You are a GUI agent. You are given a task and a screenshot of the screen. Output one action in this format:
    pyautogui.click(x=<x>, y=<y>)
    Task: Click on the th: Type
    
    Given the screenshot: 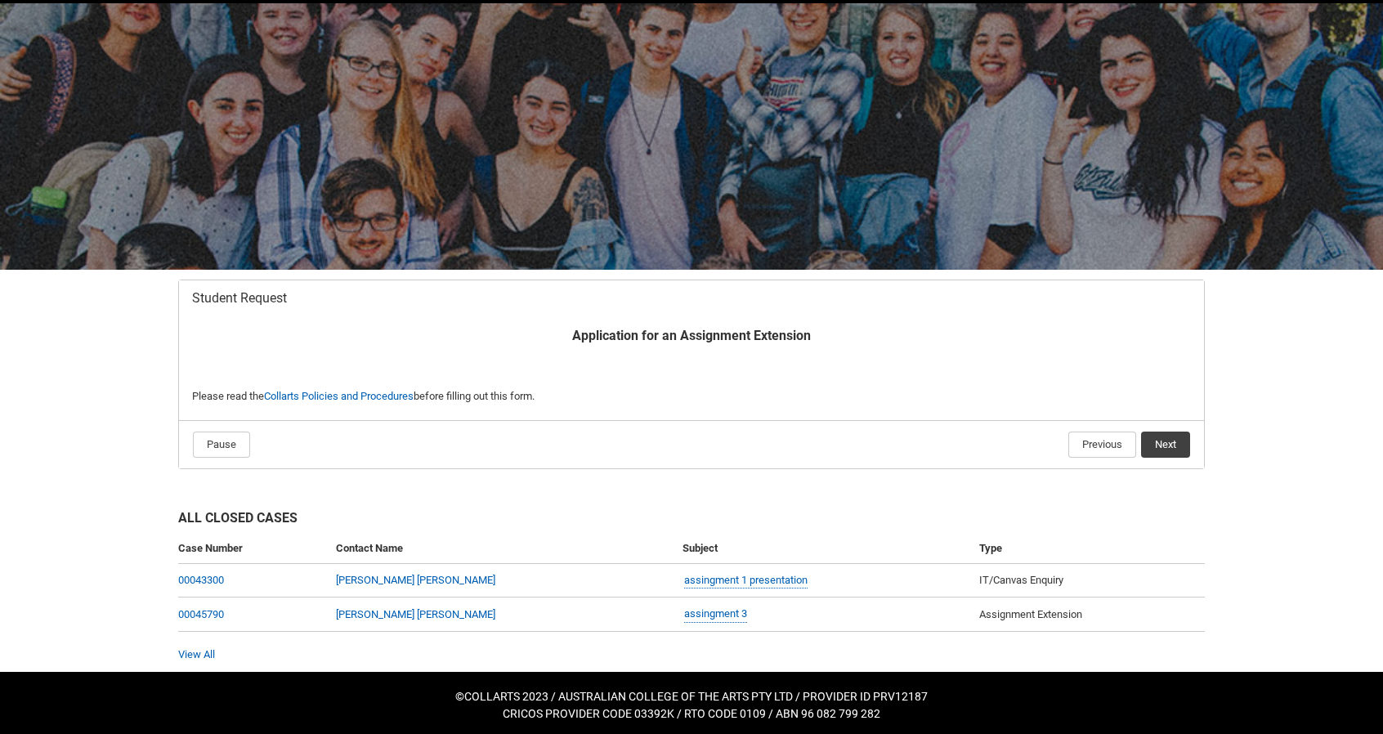 What is the action you would take?
    pyautogui.click(x=1089, y=549)
    